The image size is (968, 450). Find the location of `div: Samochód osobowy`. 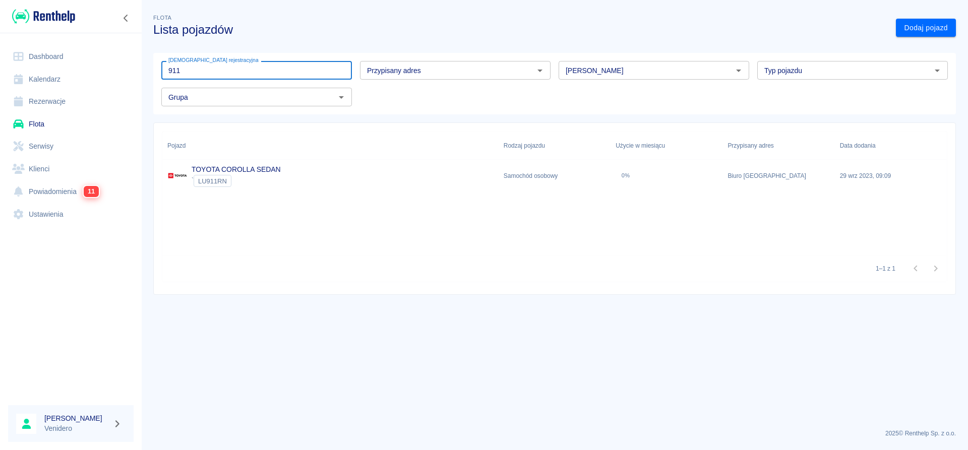

div: Samochód osobowy is located at coordinates (554, 176).